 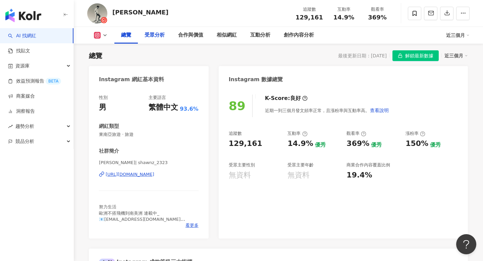 I want to click on div: 主要語言, so click(x=157, y=98).